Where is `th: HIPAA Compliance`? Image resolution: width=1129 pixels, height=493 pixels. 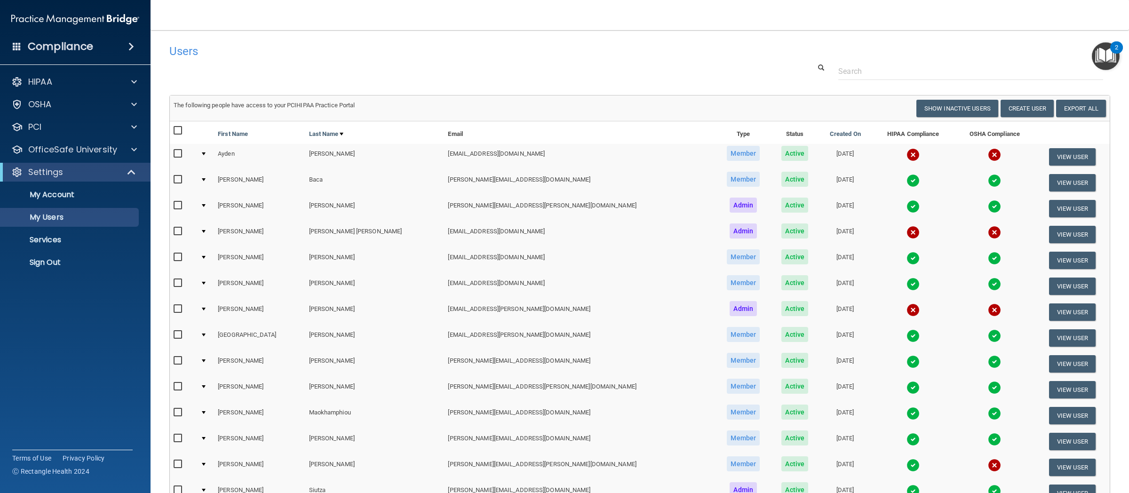
th: HIPAA Compliance is located at coordinates (913, 133).